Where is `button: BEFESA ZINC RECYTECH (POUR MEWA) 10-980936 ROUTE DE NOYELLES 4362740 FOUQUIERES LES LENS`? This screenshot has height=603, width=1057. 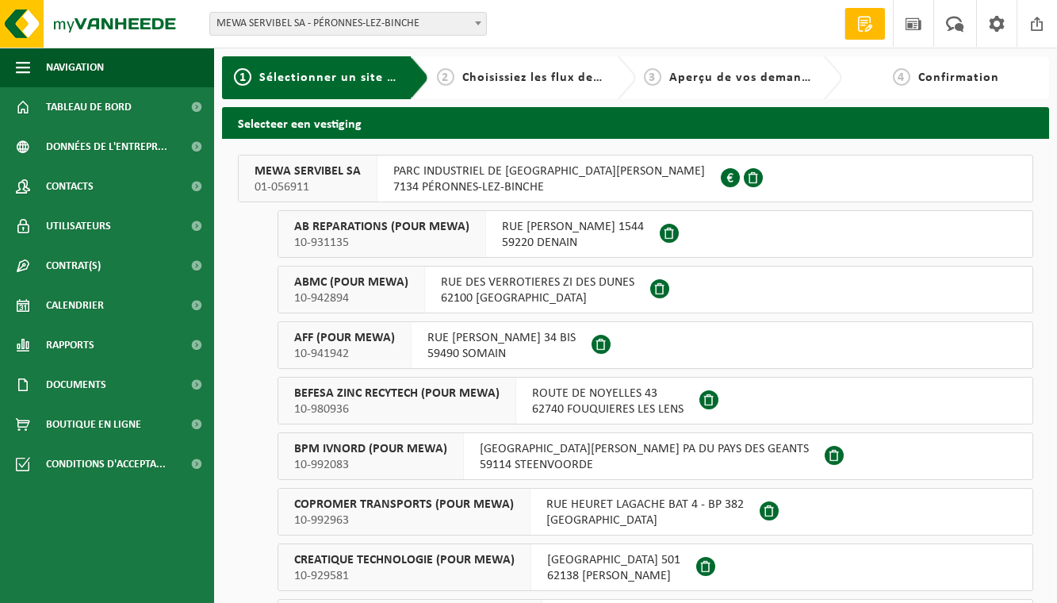
button: BEFESA ZINC RECYTECH (POUR MEWA) 10-980936 ROUTE DE NOYELLES 4362740 FOUQUIERES LES LENS is located at coordinates (655, 400).